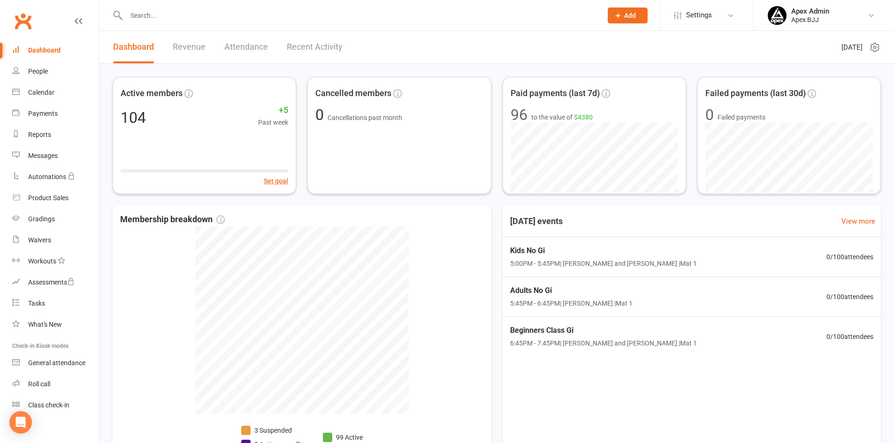  Describe the element at coordinates (47, 177) in the screenshot. I see `div: Automations` at that location.